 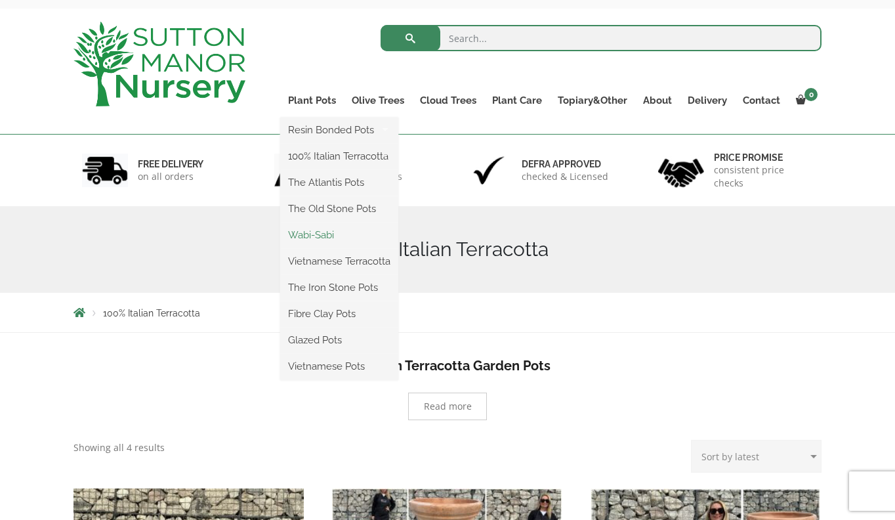 What do you see at coordinates (448, 365) in the screenshot?
I see `b: XL Italian Terracotta Garden Pots` at bounding box center [448, 365].